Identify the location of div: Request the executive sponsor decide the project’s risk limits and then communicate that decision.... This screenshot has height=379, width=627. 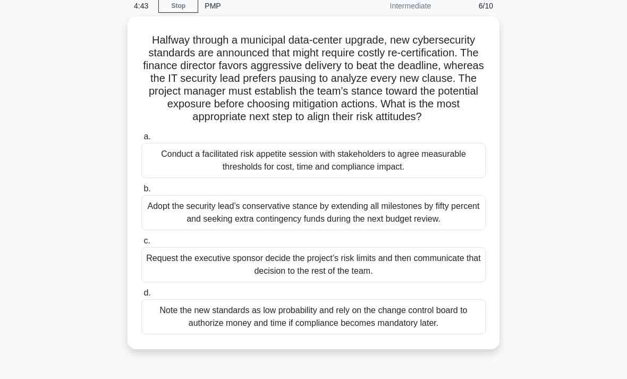
(313, 265).